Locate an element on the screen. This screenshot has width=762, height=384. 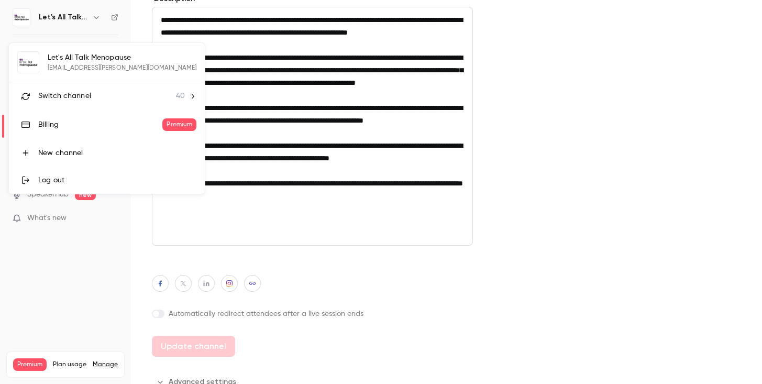
span: 40 is located at coordinates (180, 96).